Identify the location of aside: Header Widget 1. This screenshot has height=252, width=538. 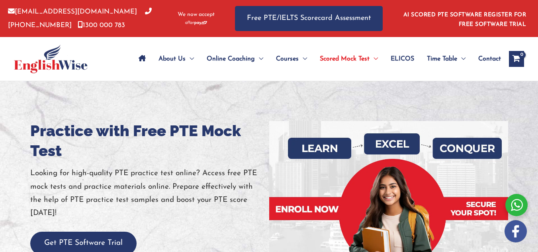
(465, 18).